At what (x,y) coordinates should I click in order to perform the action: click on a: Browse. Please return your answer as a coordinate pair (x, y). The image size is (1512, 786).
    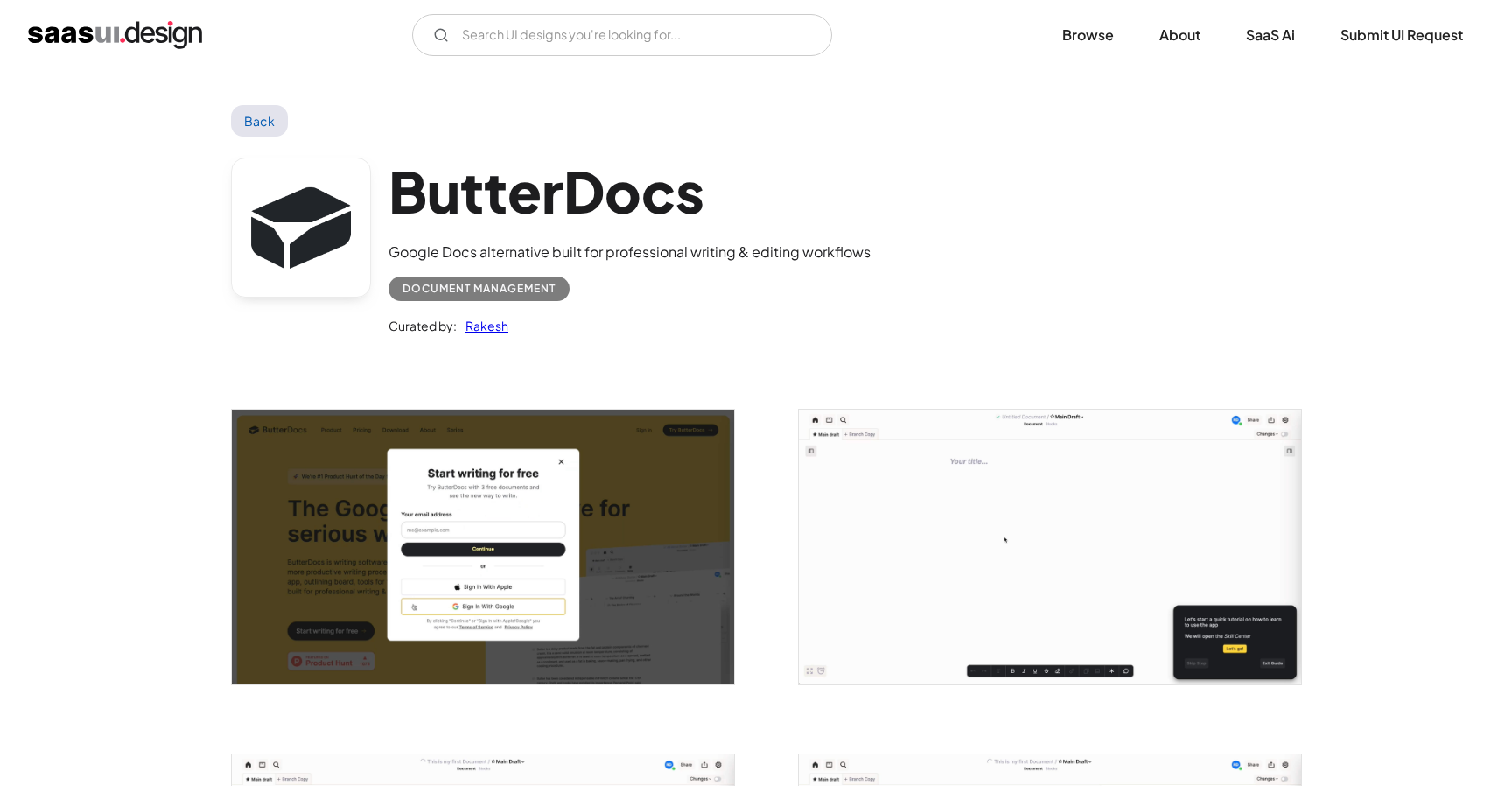
    Looking at the image, I should click on (1087, 35).